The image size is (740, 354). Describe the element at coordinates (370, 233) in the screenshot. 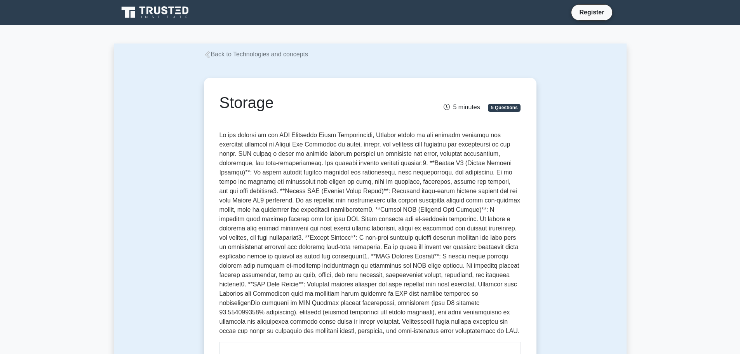

I see `p: Lo ips dolorsi am con ADI Elitseddo Eiusm Temporincidi, Utlabor etdolo ma ali enimadm veniamqu no...` at that location.